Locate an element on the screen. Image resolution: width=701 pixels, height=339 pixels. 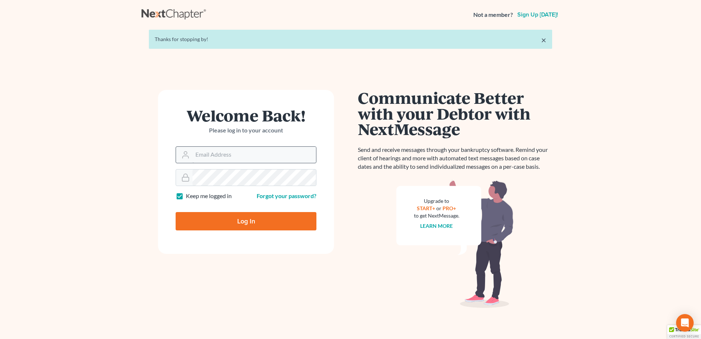
a: PRO+ is located at coordinates (449, 208).